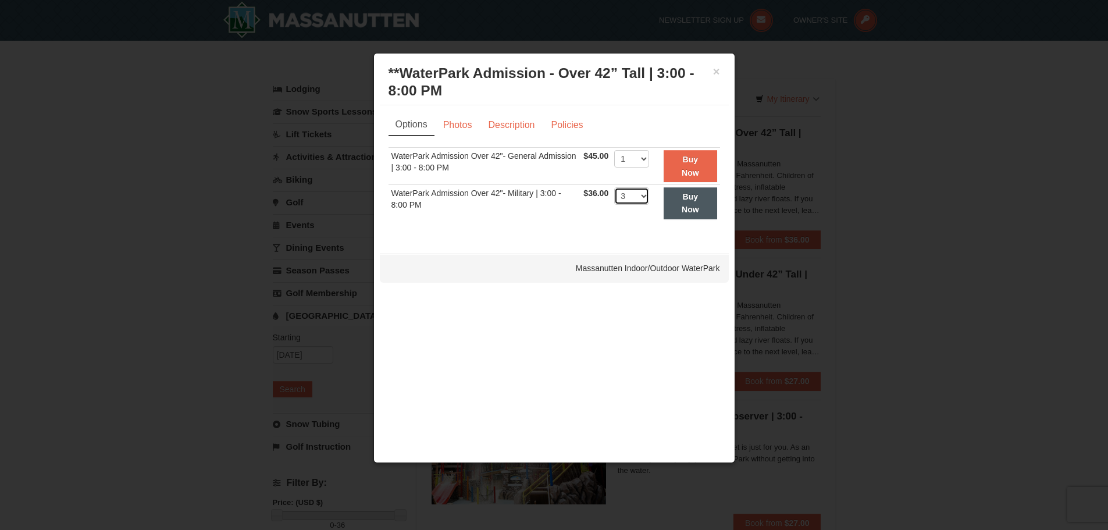 This screenshot has height=530, width=1108. I want to click on td: WaterPark Admission Over 42"- Military | 3:00 - 8:00 PM, so click(484, 202).